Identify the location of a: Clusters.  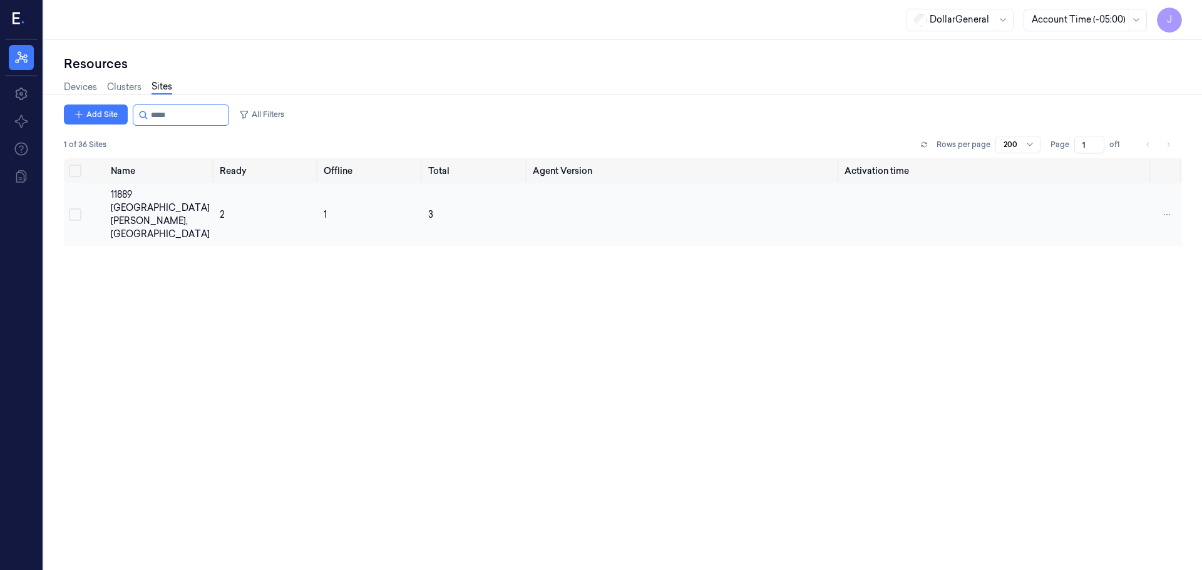
(124, 87).